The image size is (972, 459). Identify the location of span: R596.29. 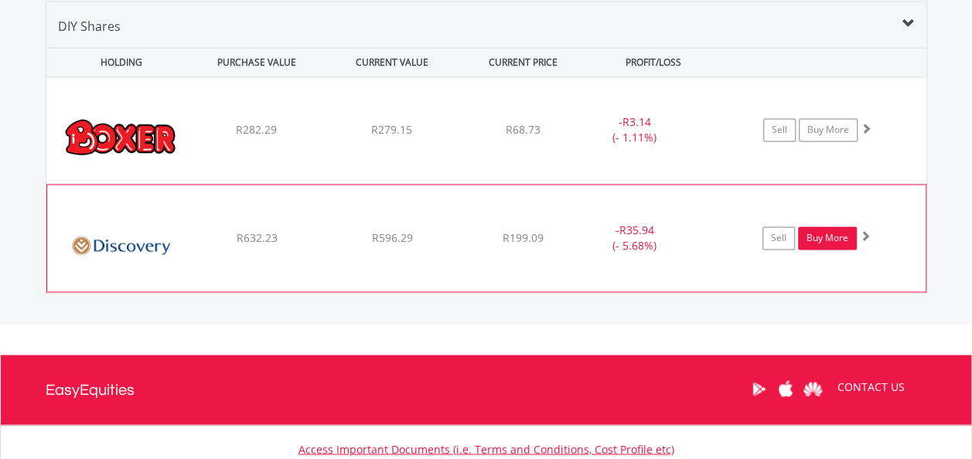
(391, 237).